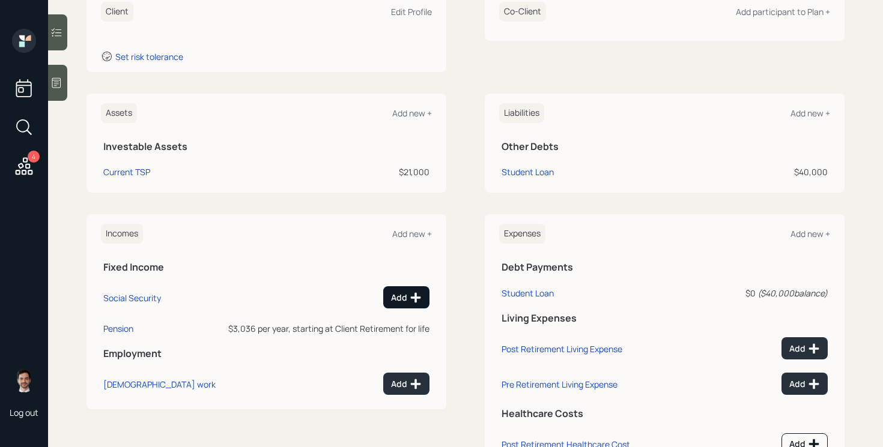 The image size is (883, 447). What do you see at coordinates (562, 349) in the screenshot?
I see `div: Post Retirement Living Expense` at bounding box center [562, 349].